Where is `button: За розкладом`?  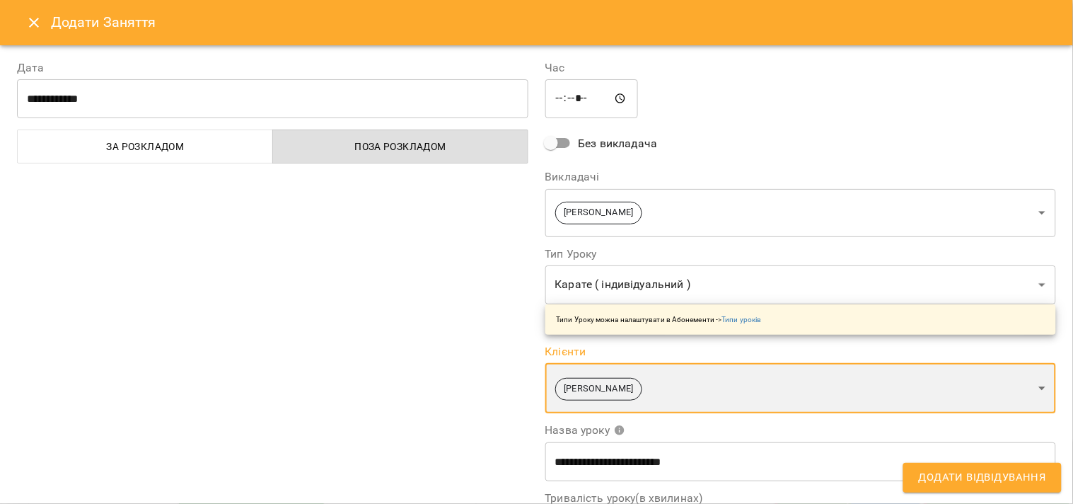 button: За розкладом is located at coordinates (145, 146).